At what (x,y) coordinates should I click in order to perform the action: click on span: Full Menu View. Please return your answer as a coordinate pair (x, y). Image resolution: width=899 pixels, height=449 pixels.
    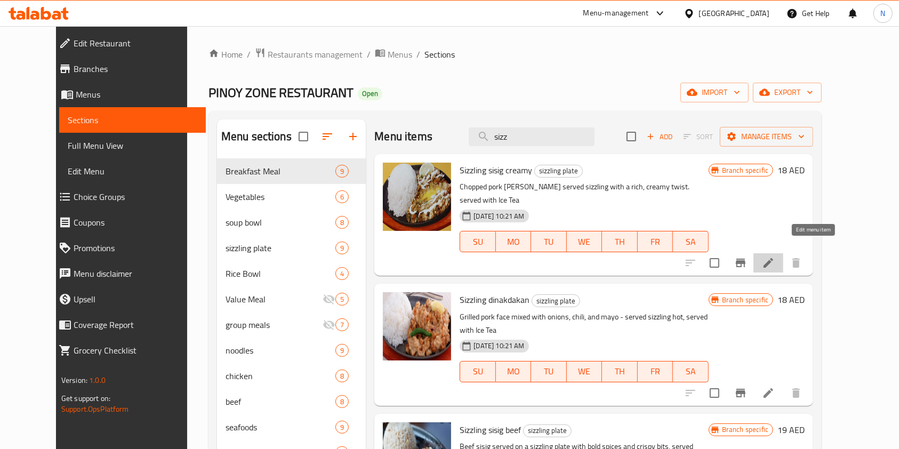
    Looking at the image, I should click on (133, 146).